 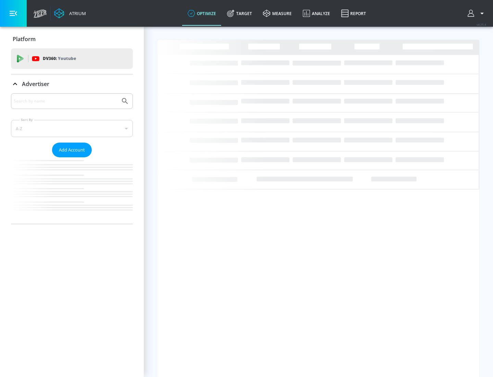 What do you see at coordinates (482, 24) in the screenshot?
I see `span: v 4.25.4` at bounding box center [482, 24].